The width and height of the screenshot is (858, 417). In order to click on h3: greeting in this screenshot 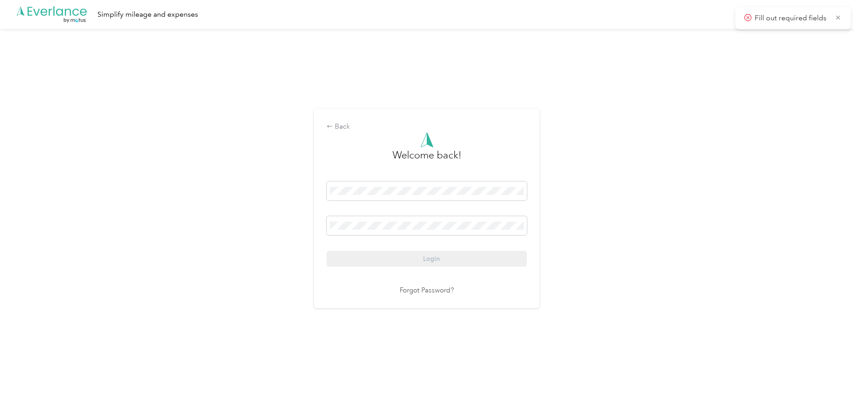, I will do `click(427, 160)`.